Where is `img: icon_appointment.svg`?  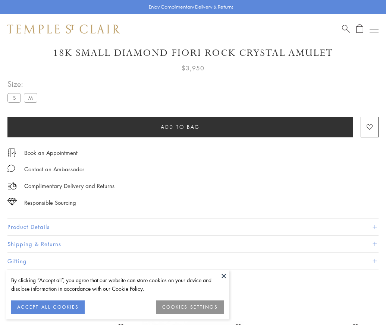 img: icon_appointment.svg is located at coordinates (12, 153).